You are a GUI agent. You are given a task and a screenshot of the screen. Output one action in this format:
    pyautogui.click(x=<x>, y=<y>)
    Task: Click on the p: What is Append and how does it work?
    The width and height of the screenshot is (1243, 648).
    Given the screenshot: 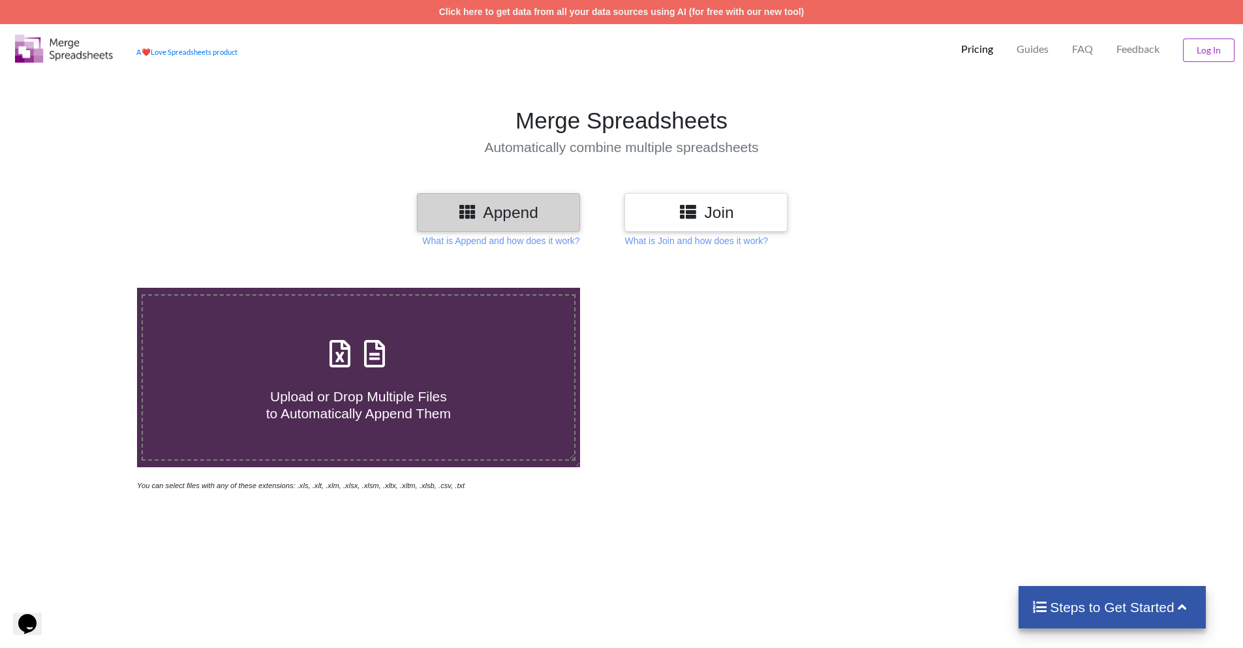 What is the action you would take?
    pyautogui.click(x=501, y=241)
    